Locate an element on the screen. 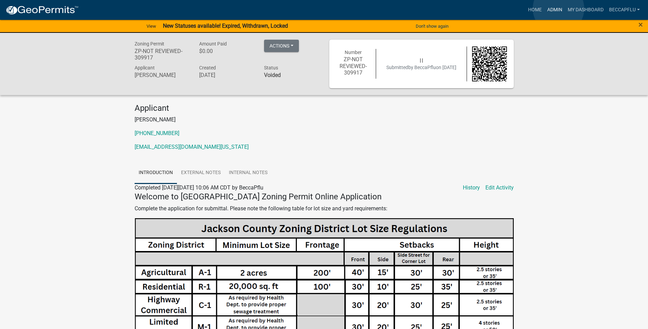 This screenshot has height=329, width=648. button: Close is located at coordinates (641, 25).